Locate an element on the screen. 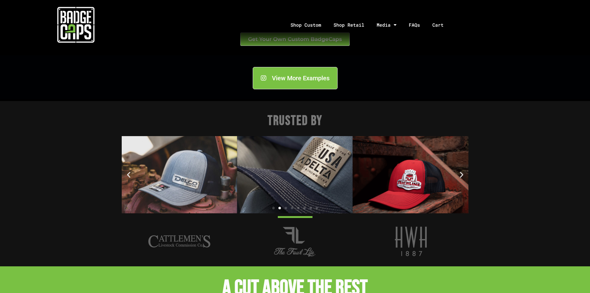 The width and height of the screenshot is (590, 293). div: 7 / 7 is located at coordinates (179, 241).